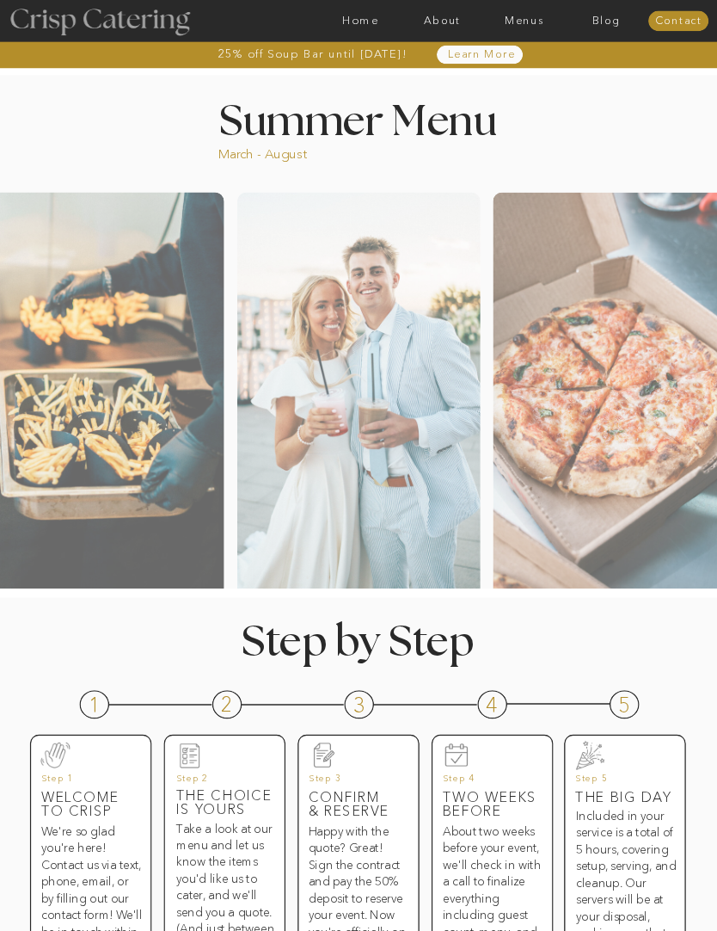 Image resolution: width=717 pixels, height=931 pixels. What do you see at coordinates (225, 797) in the screenshot?
I see `h3: The Choice is yours` at bounding box center [225, 797].